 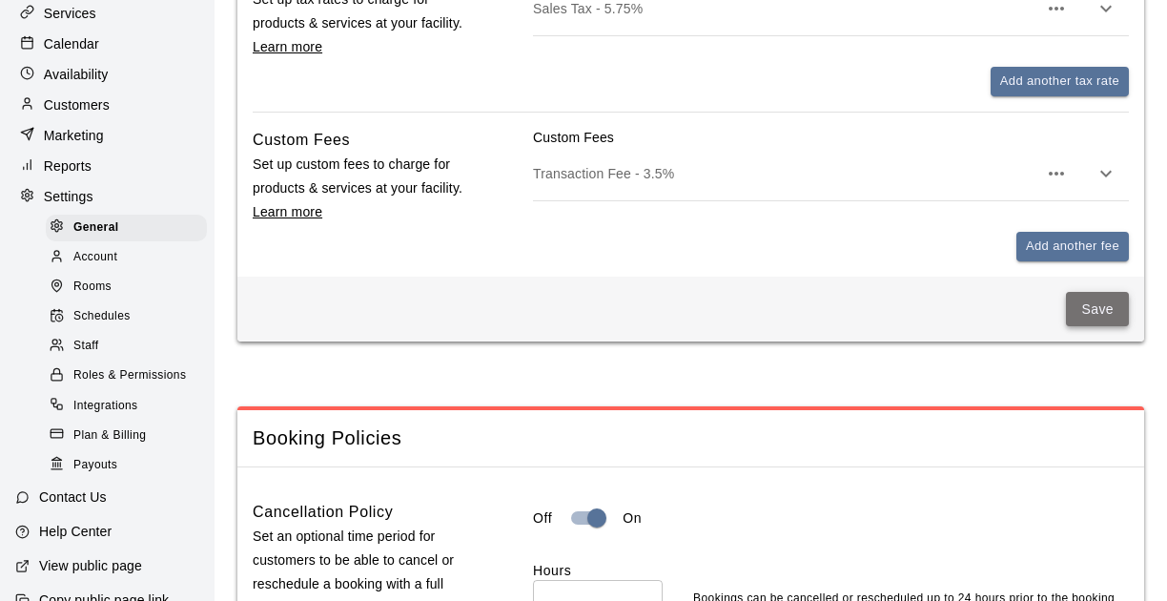 I want to click on div: Schedules, so click(x=126, y=316).